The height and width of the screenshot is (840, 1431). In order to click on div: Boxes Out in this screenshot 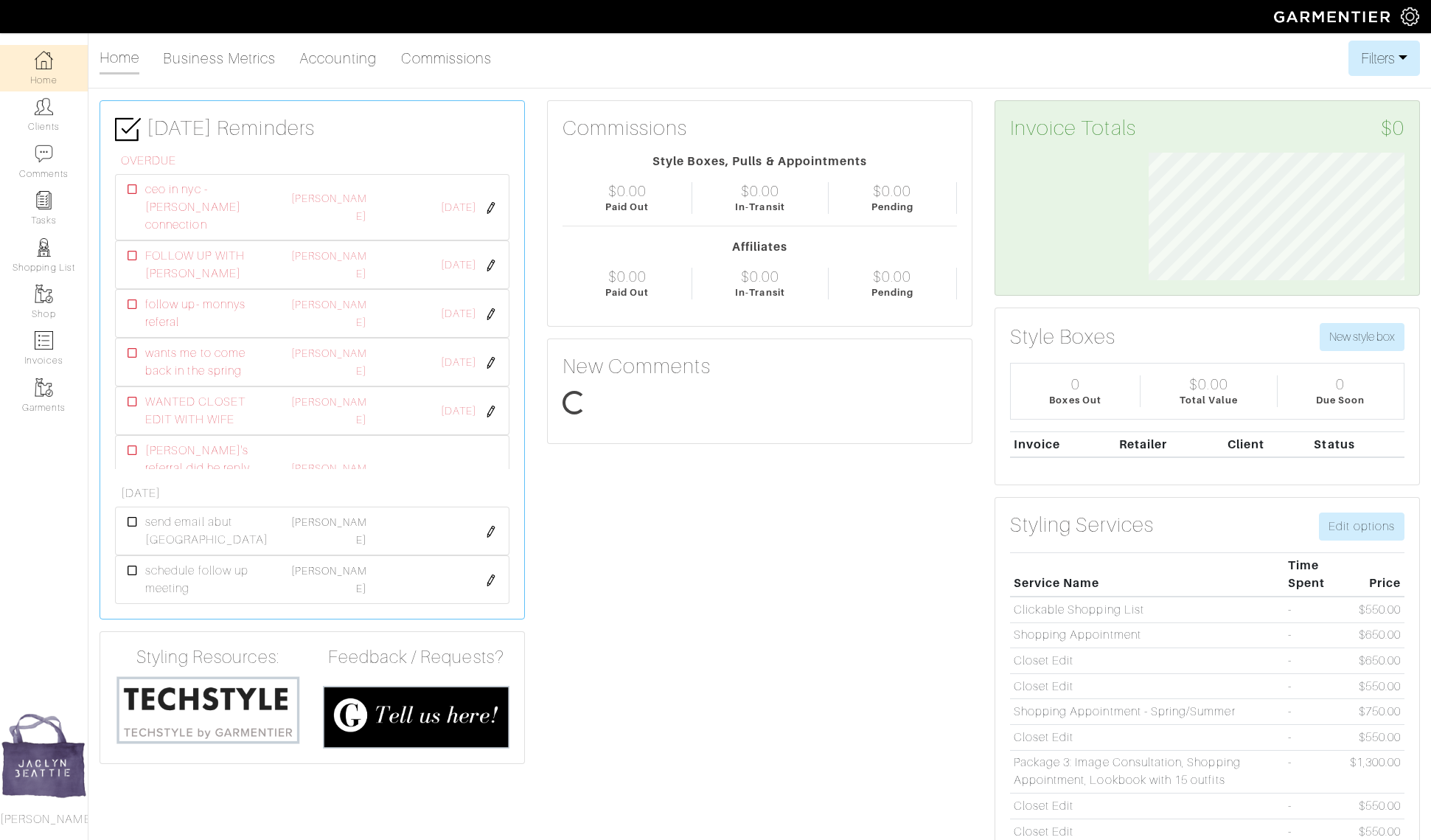, I will do `click(1075, 400)`.